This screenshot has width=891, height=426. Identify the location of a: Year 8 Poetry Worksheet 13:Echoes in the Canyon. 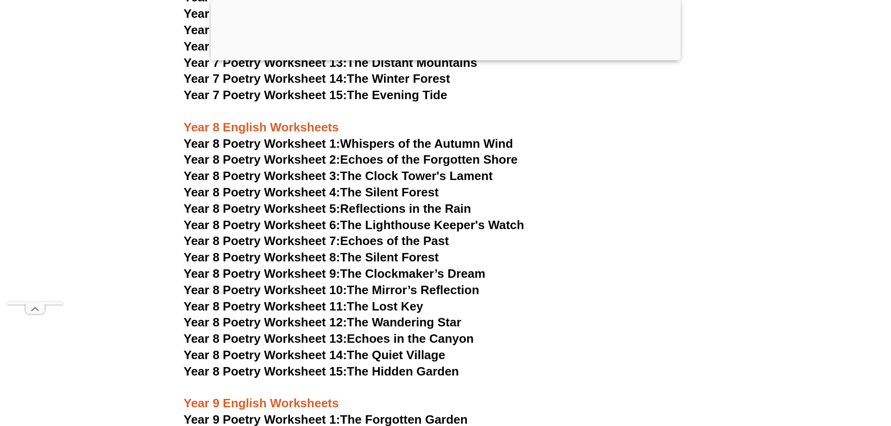
(329, 338).